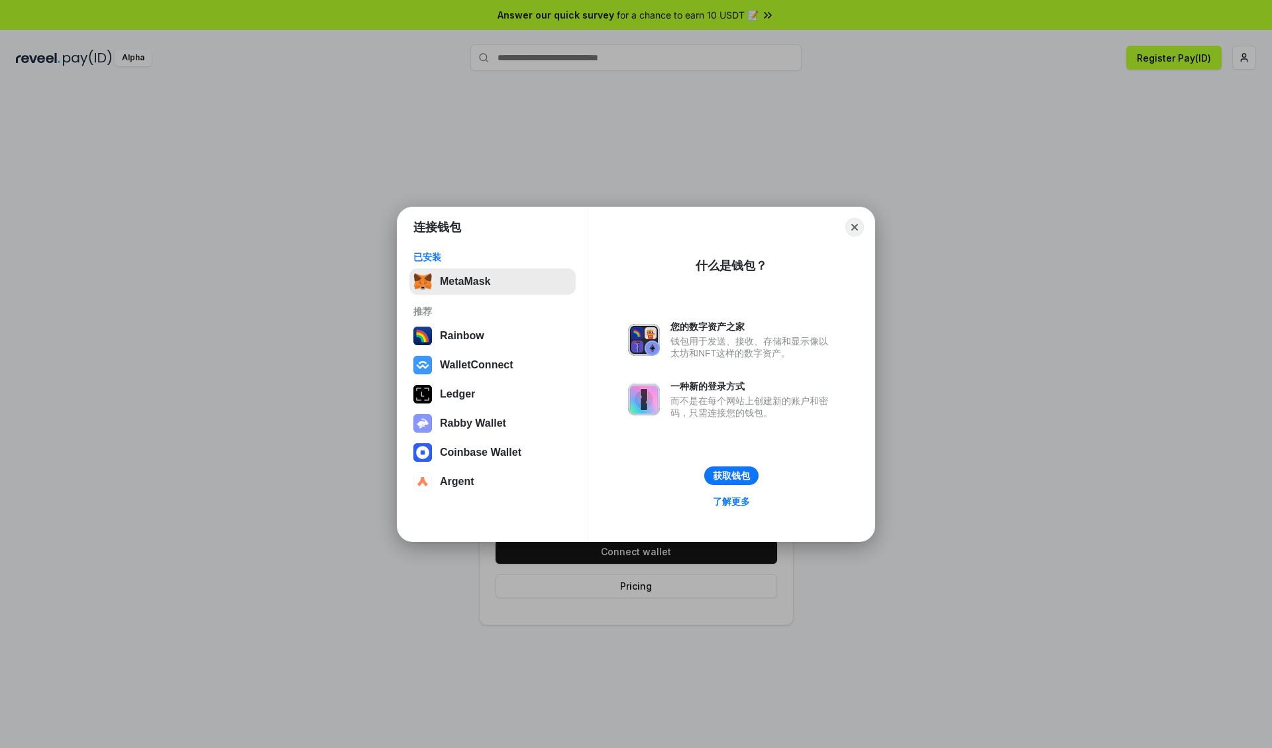  I want to click on div: Coinbase Wallet, so click(480, 452).